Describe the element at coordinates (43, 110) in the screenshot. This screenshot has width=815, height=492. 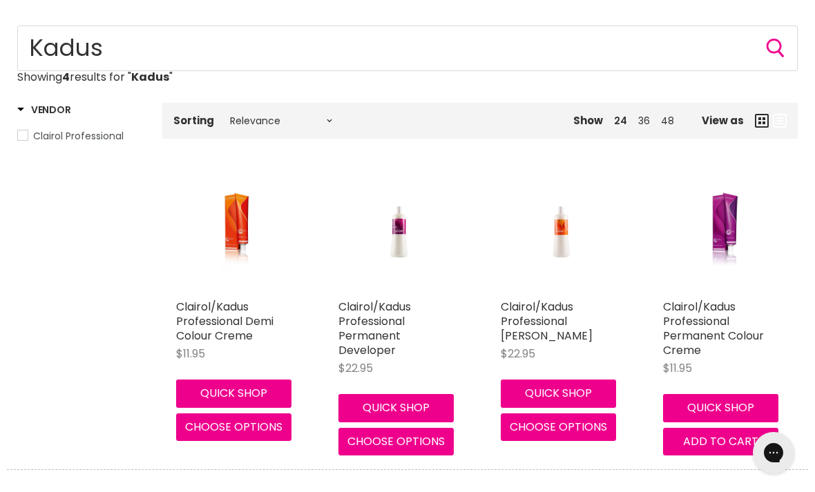
I see `h3: Vendor` at that location.